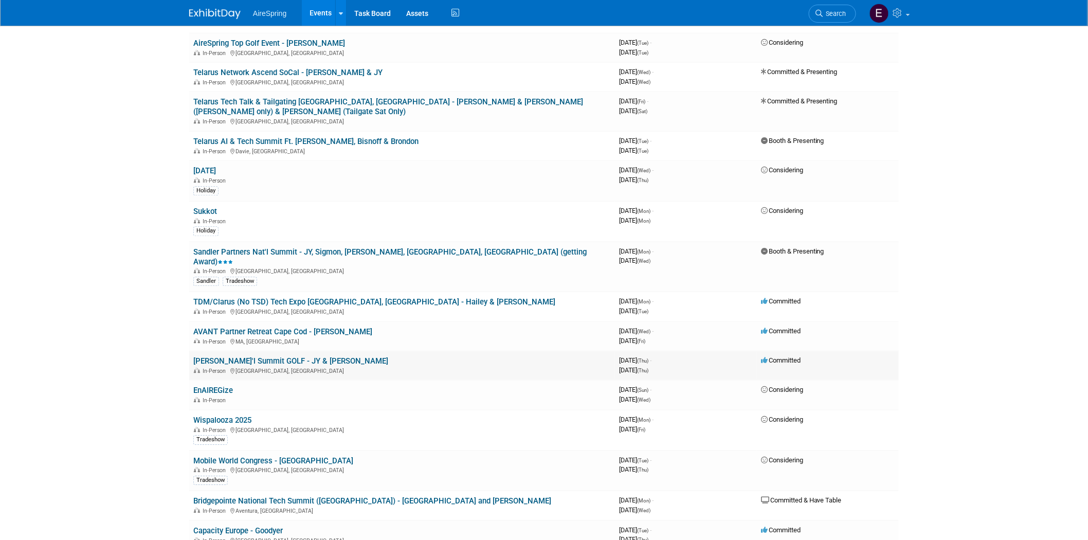  What do you see at coordinates (879, 13) in the screenshot?
I see `img: erica arjona` at bounding box center [879, 13].